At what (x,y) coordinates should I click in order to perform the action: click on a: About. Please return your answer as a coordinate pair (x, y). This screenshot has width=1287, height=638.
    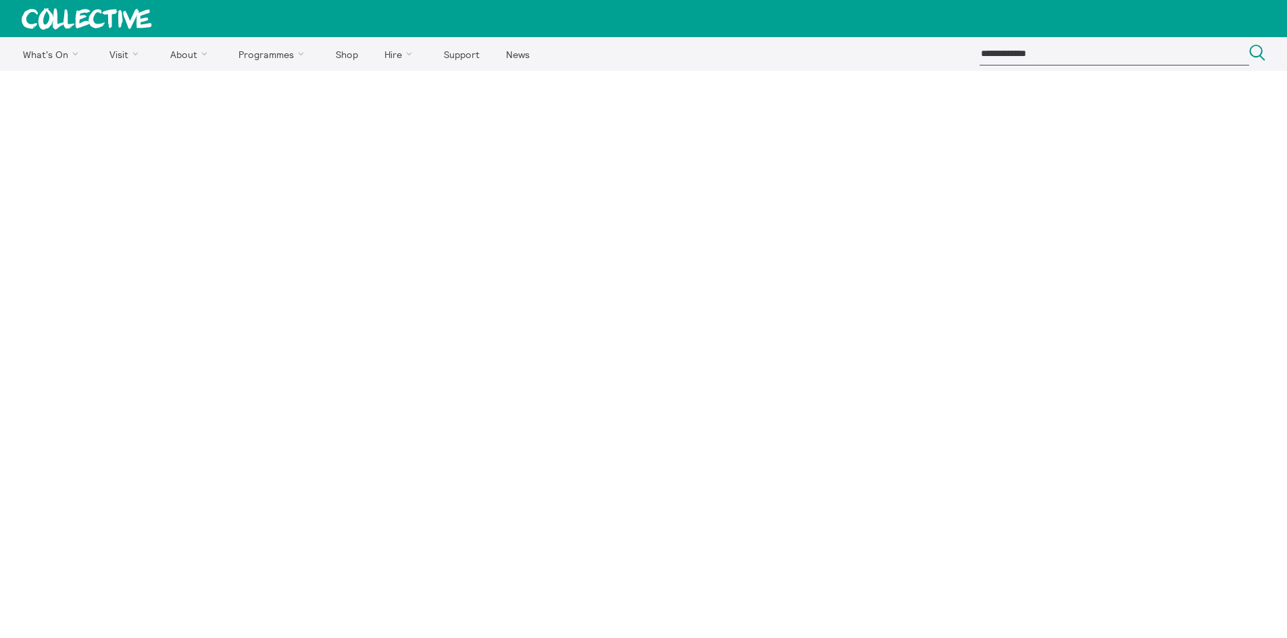
    Looking at the image, I should click on (191, 54).